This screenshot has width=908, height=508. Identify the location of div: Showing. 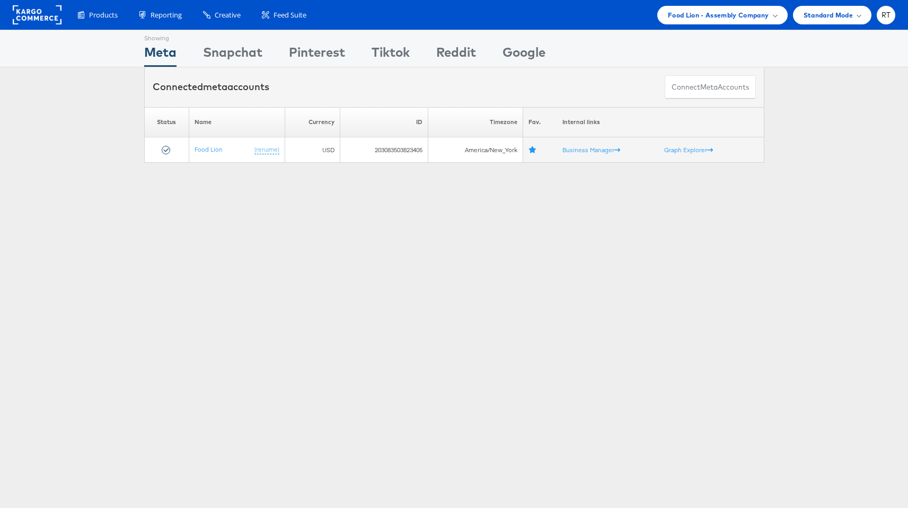
(160, 37).